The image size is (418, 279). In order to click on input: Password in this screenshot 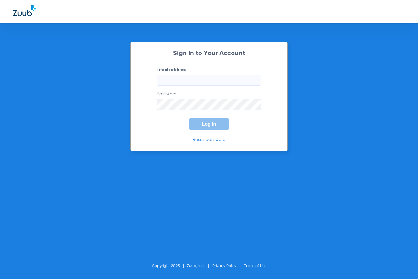, I will do `click(209, 104)`.